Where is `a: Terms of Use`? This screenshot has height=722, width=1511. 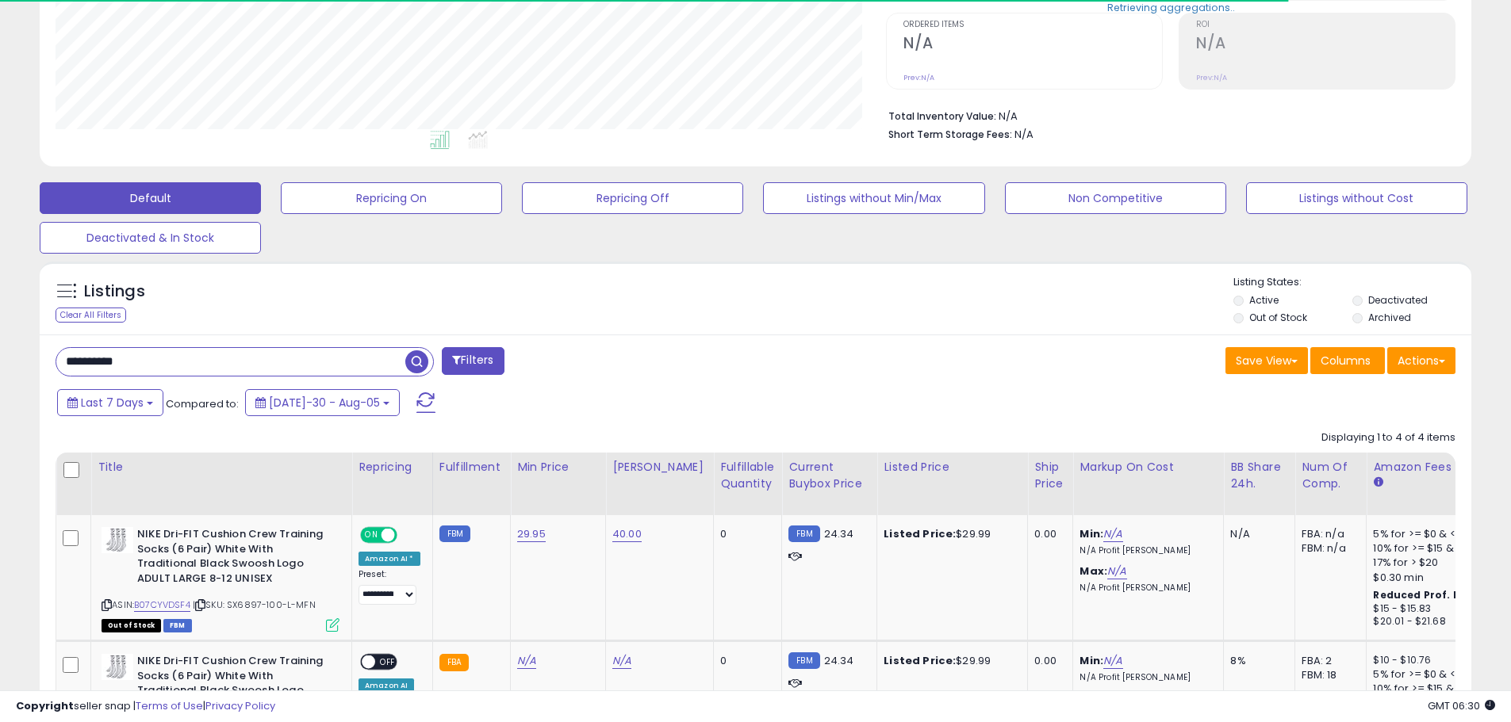 a: Terms of Use is located at coordinates (169, 706).